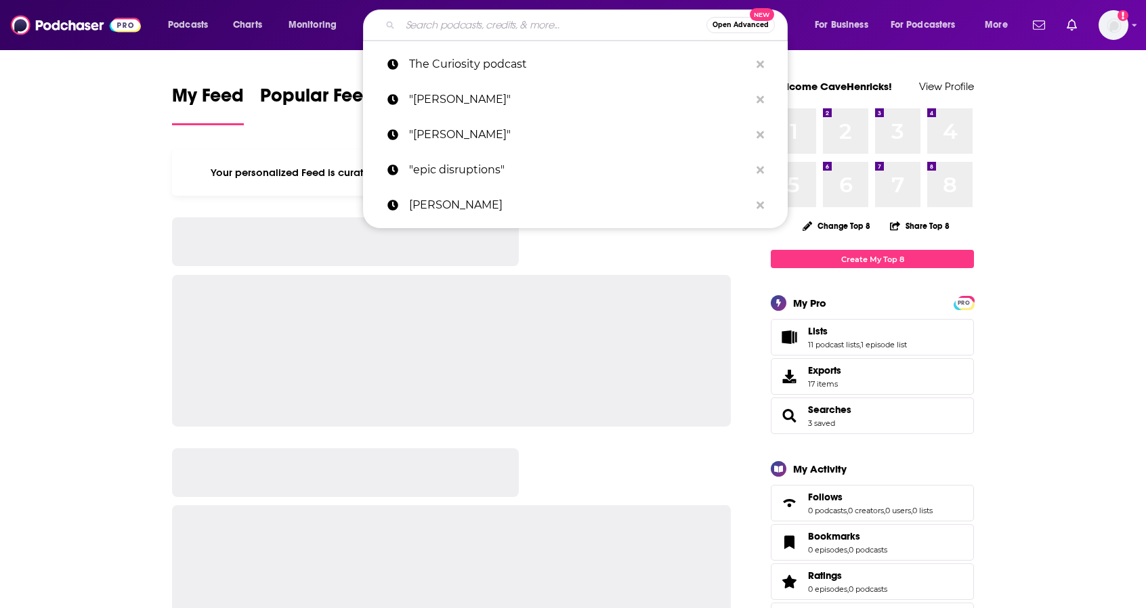  What do you see at coordinates (318, 100) in the screenshot?
I see `span: Popular Feed` at bounding box center [318, 100].